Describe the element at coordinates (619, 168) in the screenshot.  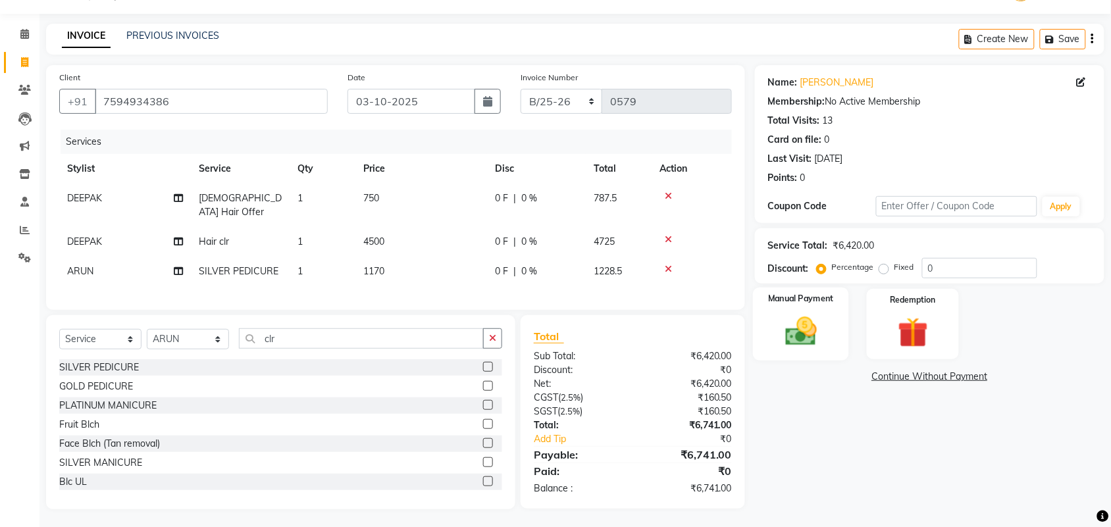
I see `th: Total` at that location.